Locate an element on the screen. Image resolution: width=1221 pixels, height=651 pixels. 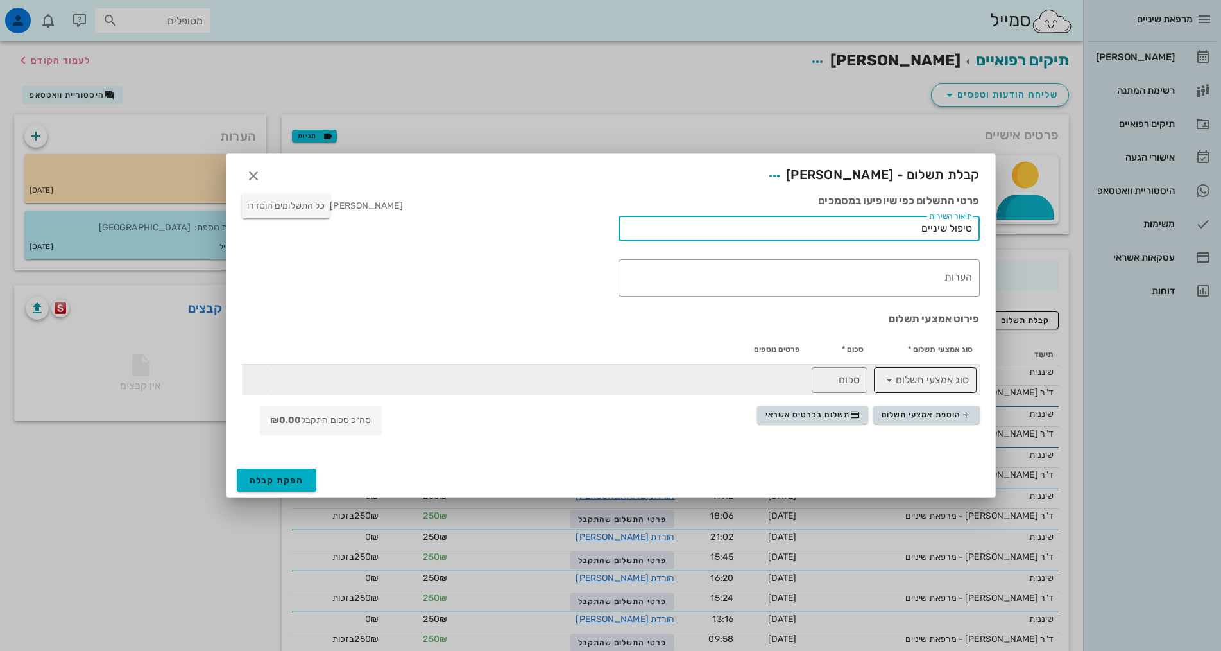
h3: פירוט אמצעי תשלום is located at coordinates (611, 319).